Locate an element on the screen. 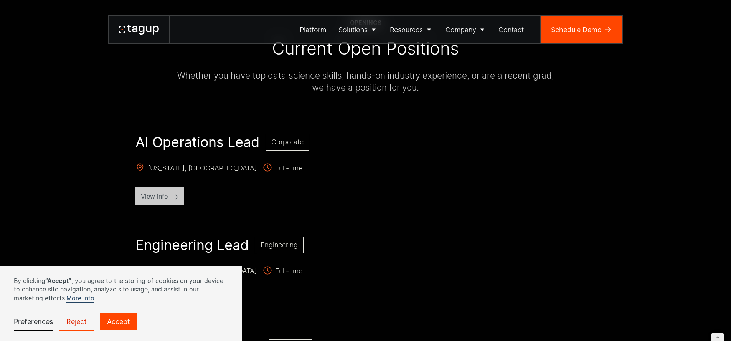 The image size is (731, 341). div: Current Open Positions is located at coordinates (366, 48).